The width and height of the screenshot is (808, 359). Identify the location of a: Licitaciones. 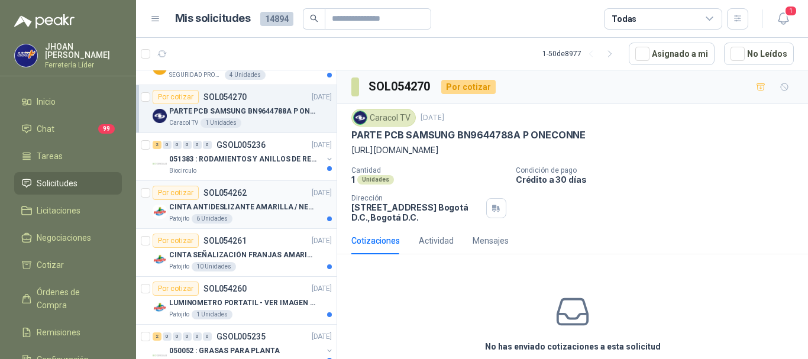
(68, 211).